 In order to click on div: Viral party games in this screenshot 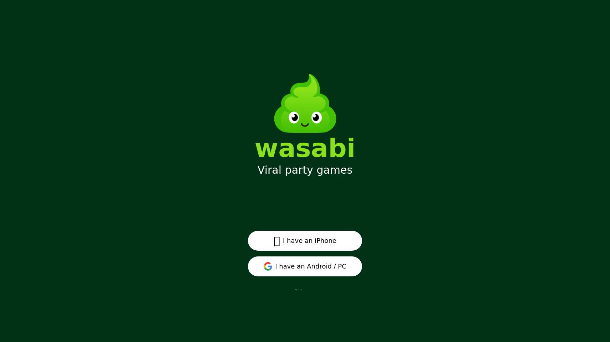, I will do `click(305, 170)`.